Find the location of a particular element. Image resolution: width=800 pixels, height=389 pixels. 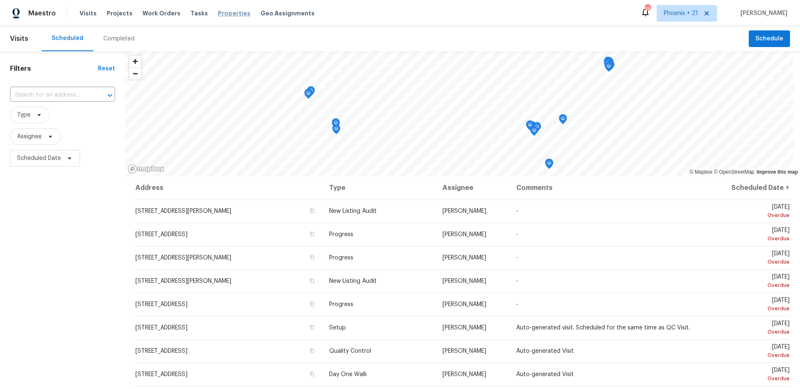

th: Comments is located at coordinates (608, 188).